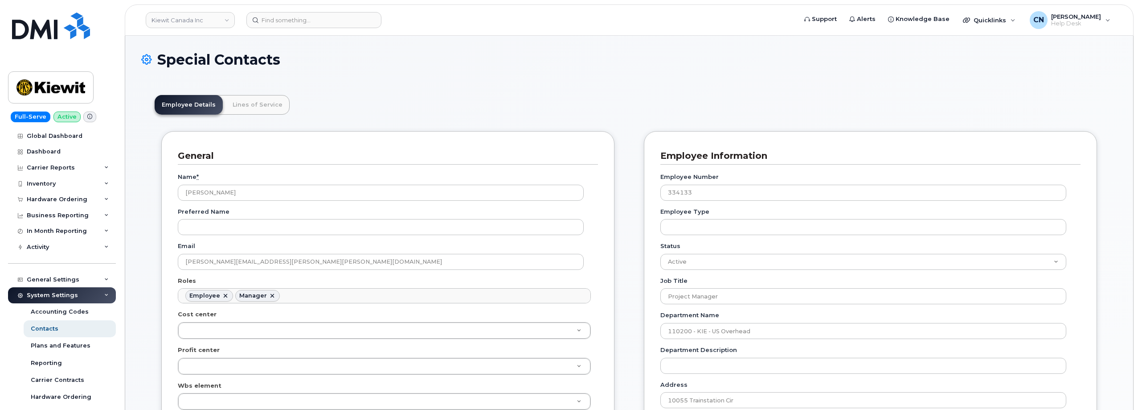 This screenshot has height=410, width=1138. I want to click on a: Lines of Service, so click(258, 105).